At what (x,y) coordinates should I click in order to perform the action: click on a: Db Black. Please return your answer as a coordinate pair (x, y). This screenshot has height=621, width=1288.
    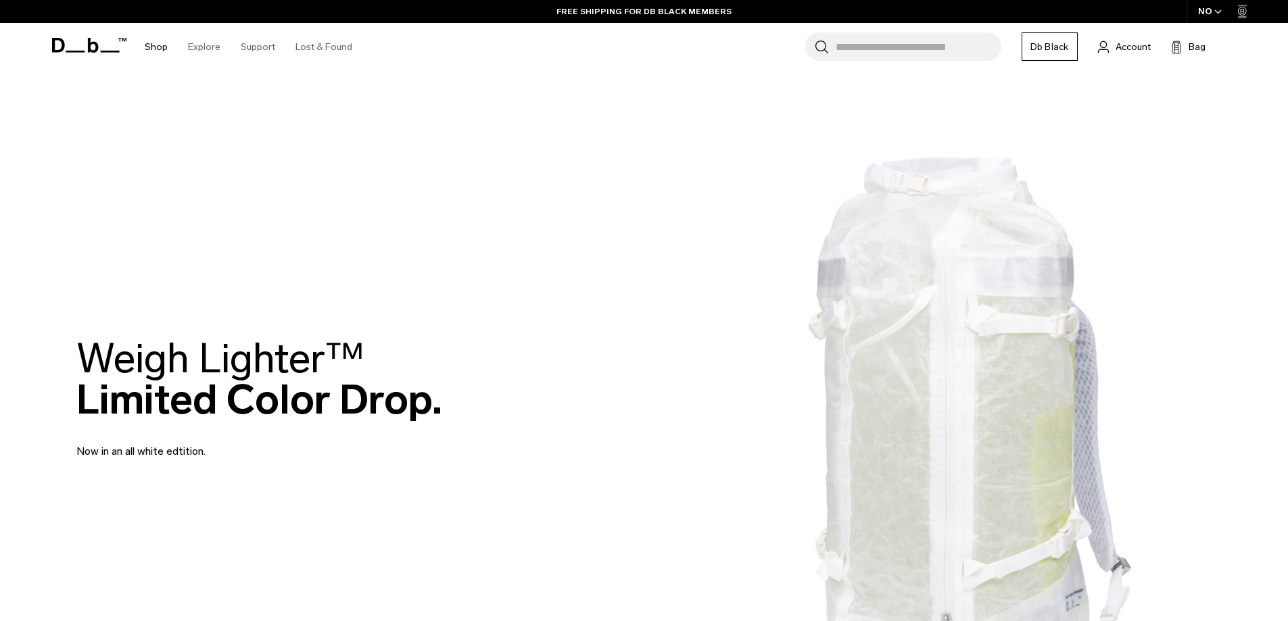
    Looking at the image, I should click on (1049, 47).